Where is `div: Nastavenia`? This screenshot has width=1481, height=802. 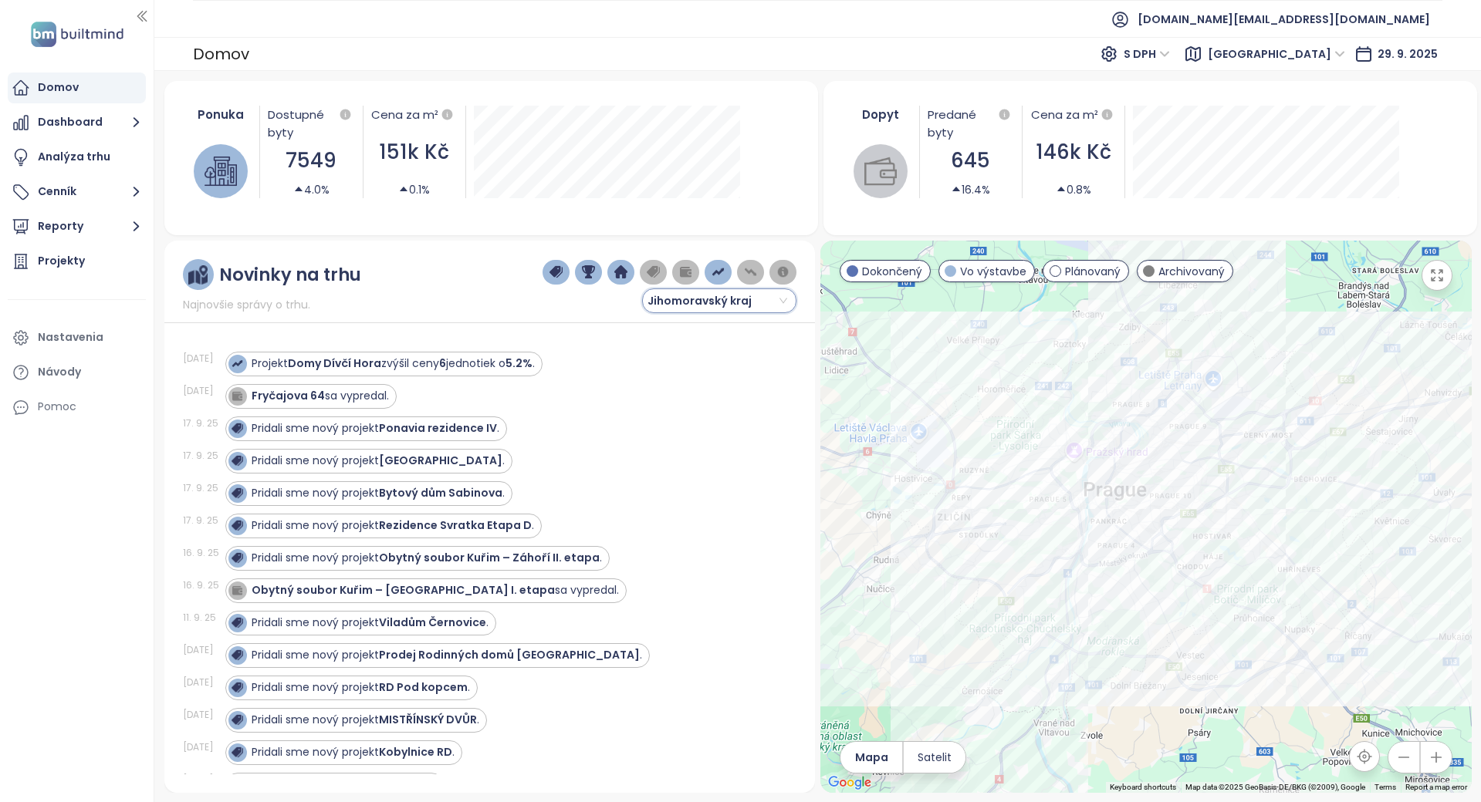 div: Nastavenia is located at coordinates (70, 337).